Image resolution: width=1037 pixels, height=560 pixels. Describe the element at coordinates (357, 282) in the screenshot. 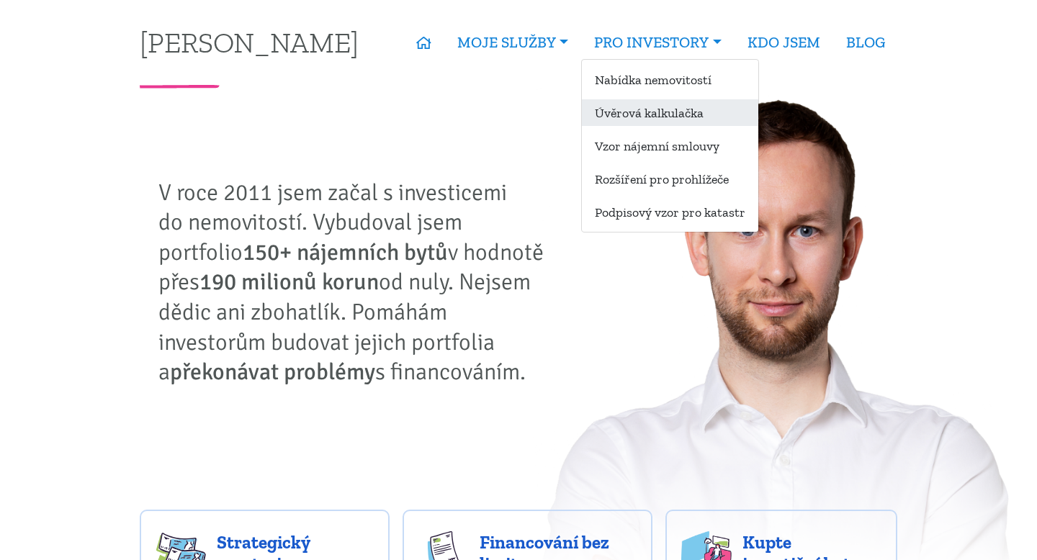

I see `p: V roce 2011 jsem začal s investicemi do nemovitostí. Vybudoval jsem portfolio v hodnotě přes od n...` at that location.